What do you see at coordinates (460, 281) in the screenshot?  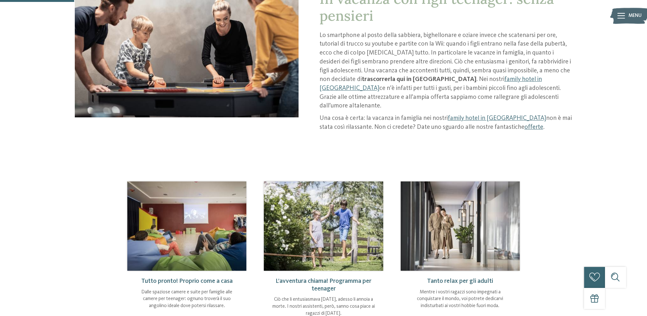 I see `span: Tanto relax per gli adulti` at bounding box center [460, 281].